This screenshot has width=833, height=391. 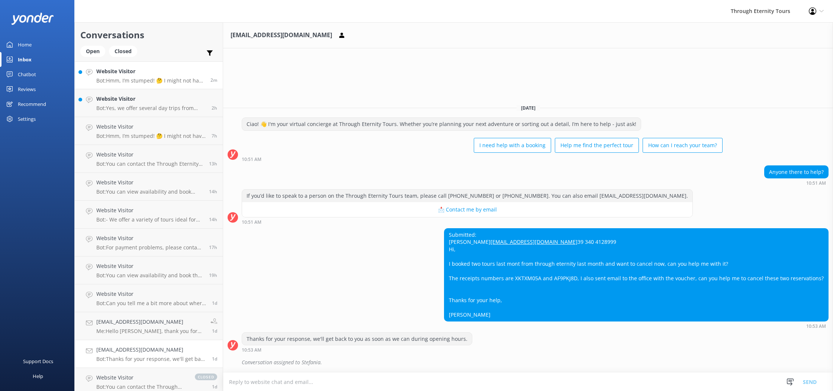 I want to click on p: Bot: - We offer a variety of tours ideal for celebrating the Jubilee, including in-depth explorat..., so click(x=150, y=220).